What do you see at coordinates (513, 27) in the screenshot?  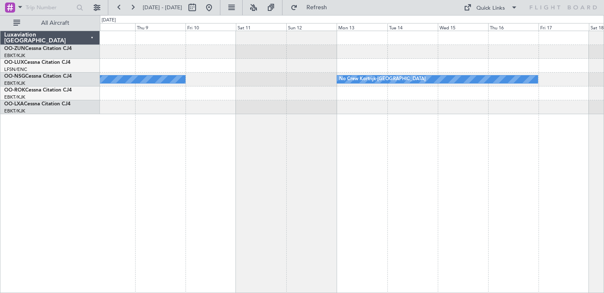 I see `div: Thu 16` at bounding box center [513, 27].